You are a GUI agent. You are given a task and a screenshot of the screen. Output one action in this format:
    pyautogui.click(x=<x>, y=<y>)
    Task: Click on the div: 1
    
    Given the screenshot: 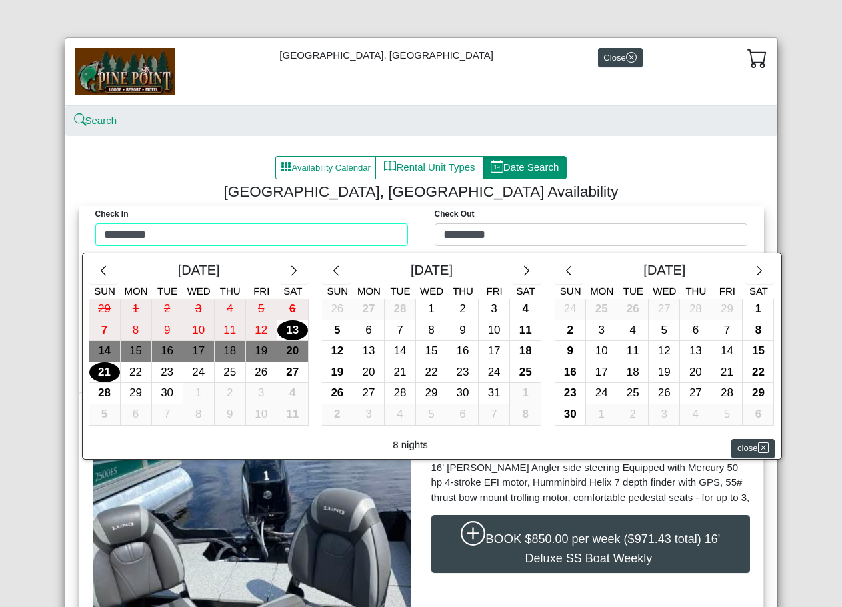 What is the action you would take?
    pyautogui.click(x=199, y=393)
    